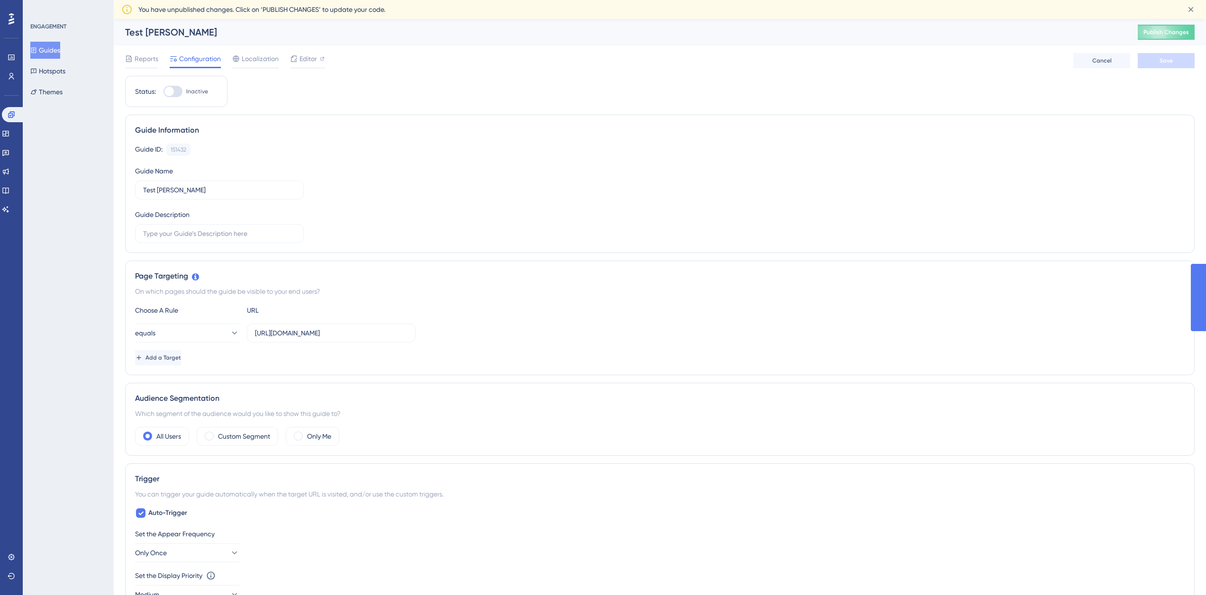 This screenshot has width=1206, height=595. I want to click on input: Type your Guide’s Name here, so click(219, 190).